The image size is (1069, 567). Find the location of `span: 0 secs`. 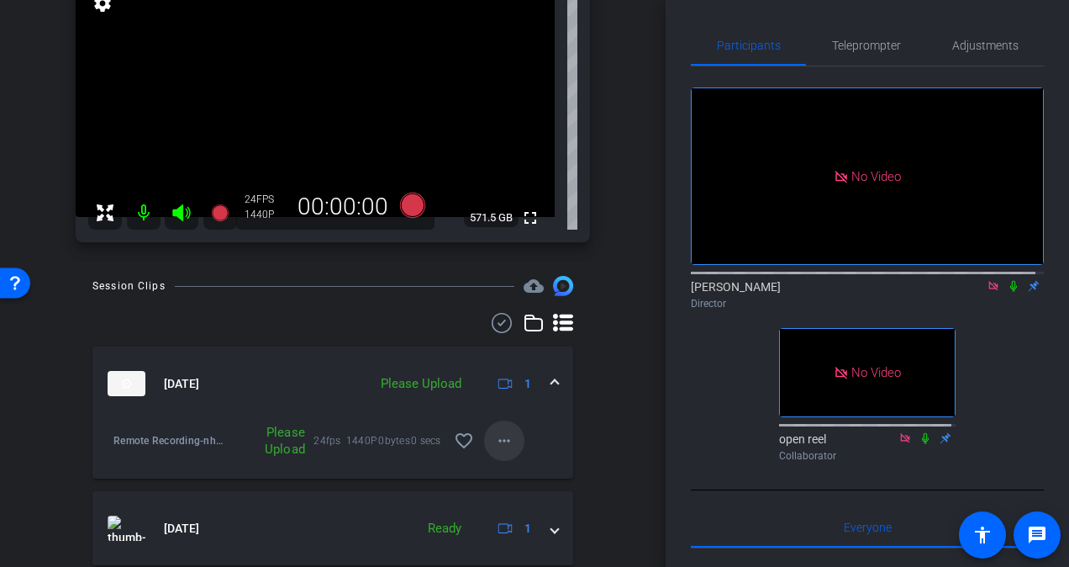

span: 0 secs is located at coordinates (427, 441).